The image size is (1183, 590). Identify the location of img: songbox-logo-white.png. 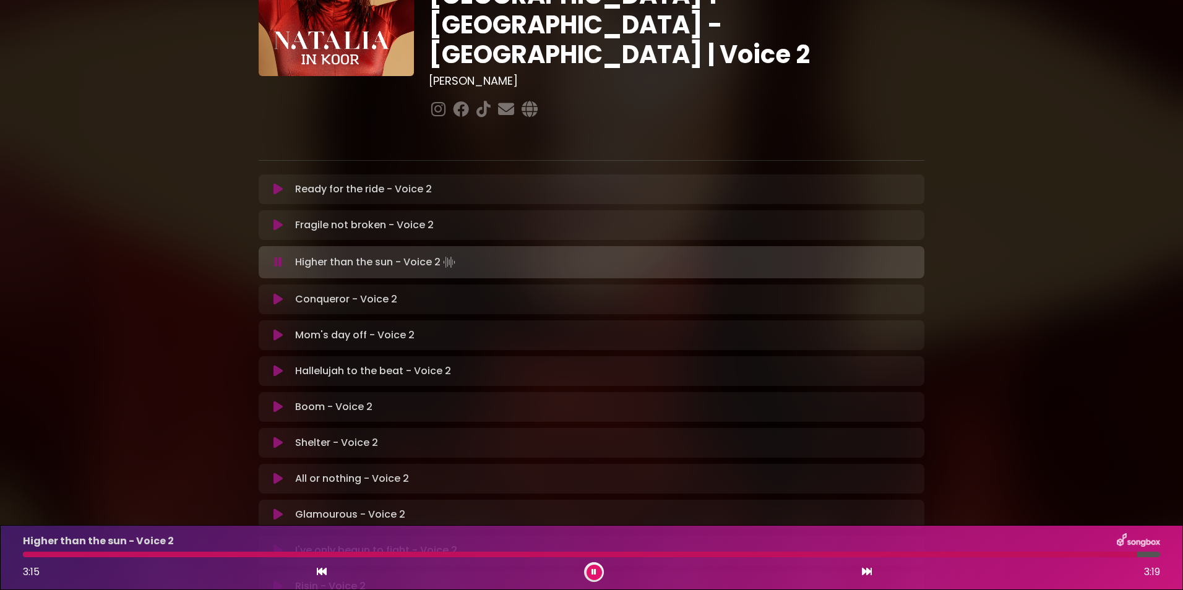
(1139, 542).